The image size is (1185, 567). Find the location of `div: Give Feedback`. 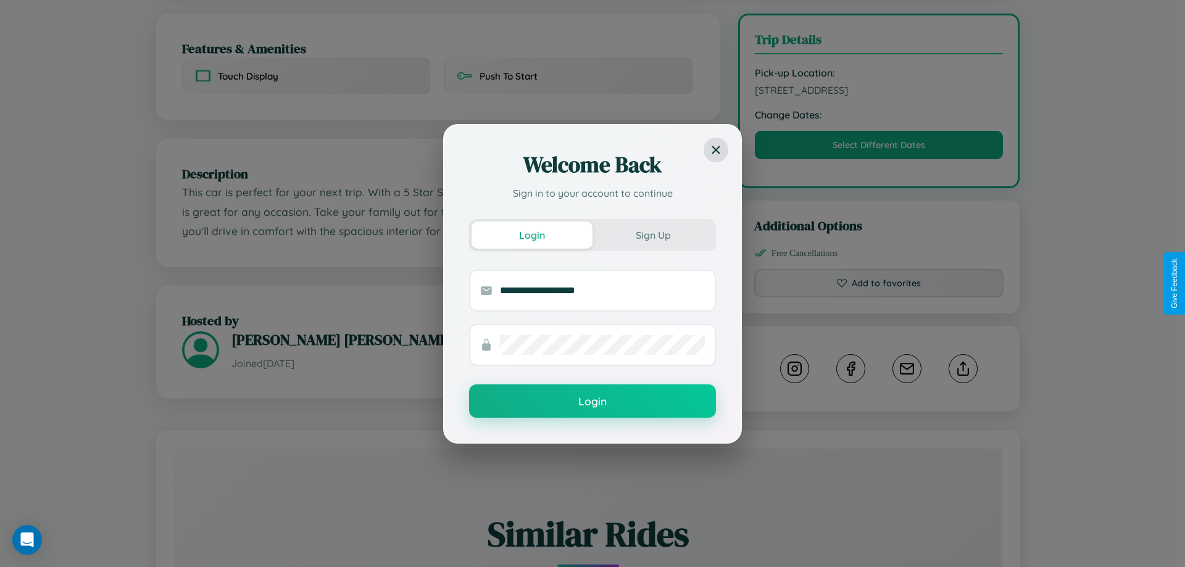

div: Give Feedback is located at coordinates (1175, 283).